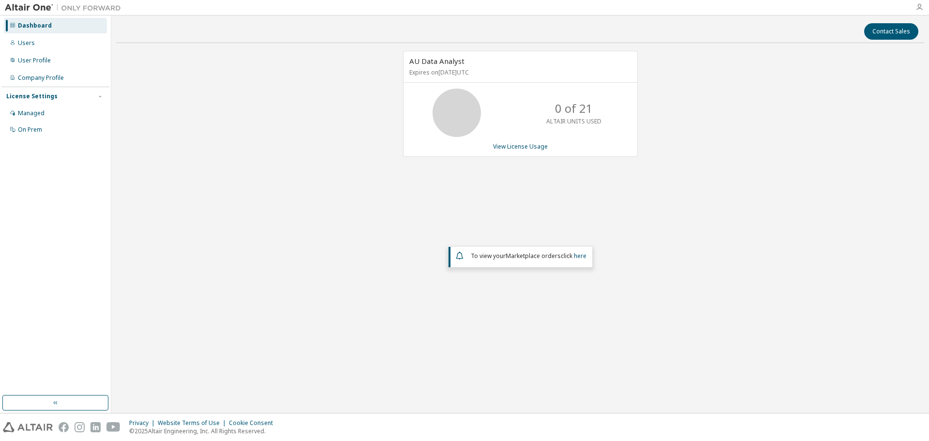  I want to click on a: View License Usage, so click(520, 146).